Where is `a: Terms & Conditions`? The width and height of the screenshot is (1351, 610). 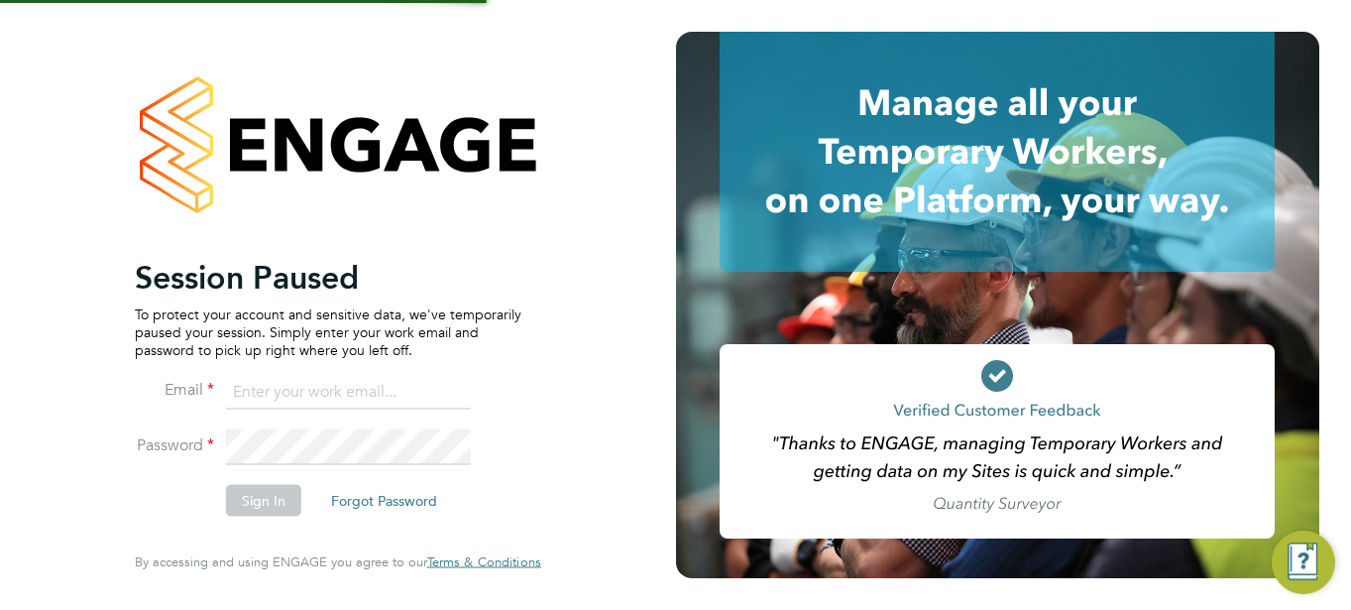
a: Terms & Conditions is located at coordinates (484, 562).